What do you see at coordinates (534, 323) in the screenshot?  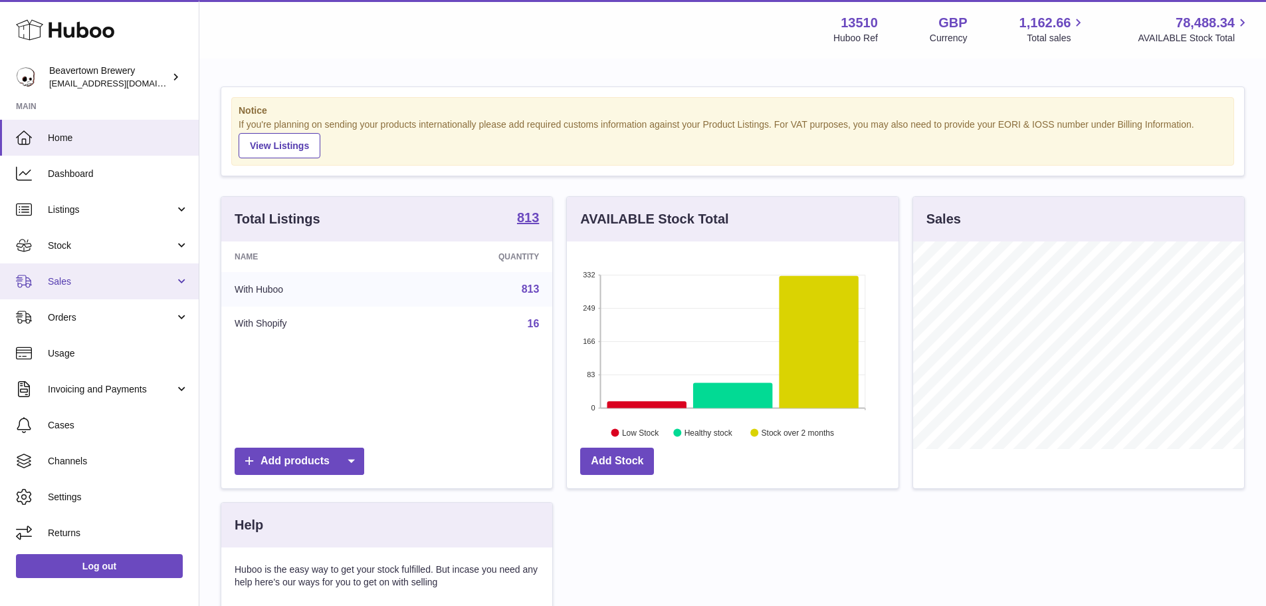 I see `a: 16` at bounding box center [534, 323].